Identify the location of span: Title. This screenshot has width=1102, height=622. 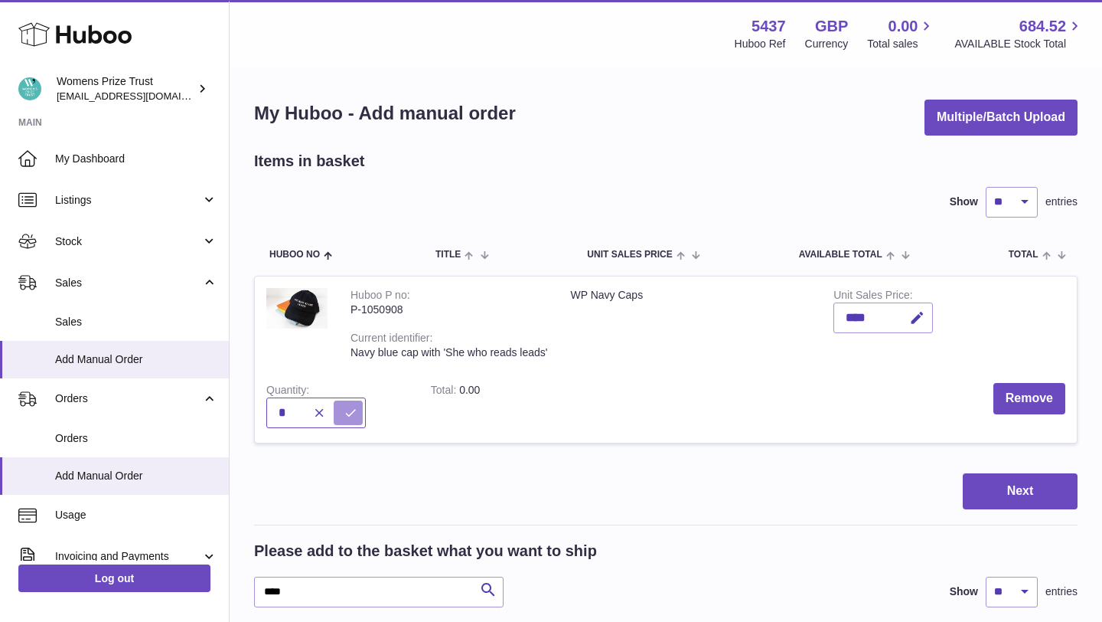
(448, 254).